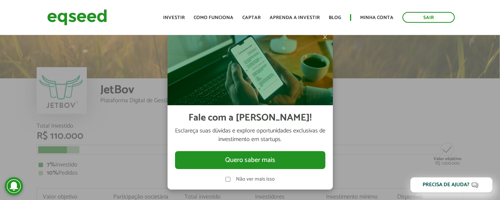  What do you see at coordinates (428, 17) in the screenshot?
I see `a: Sair` at bounding box center [428, 17].